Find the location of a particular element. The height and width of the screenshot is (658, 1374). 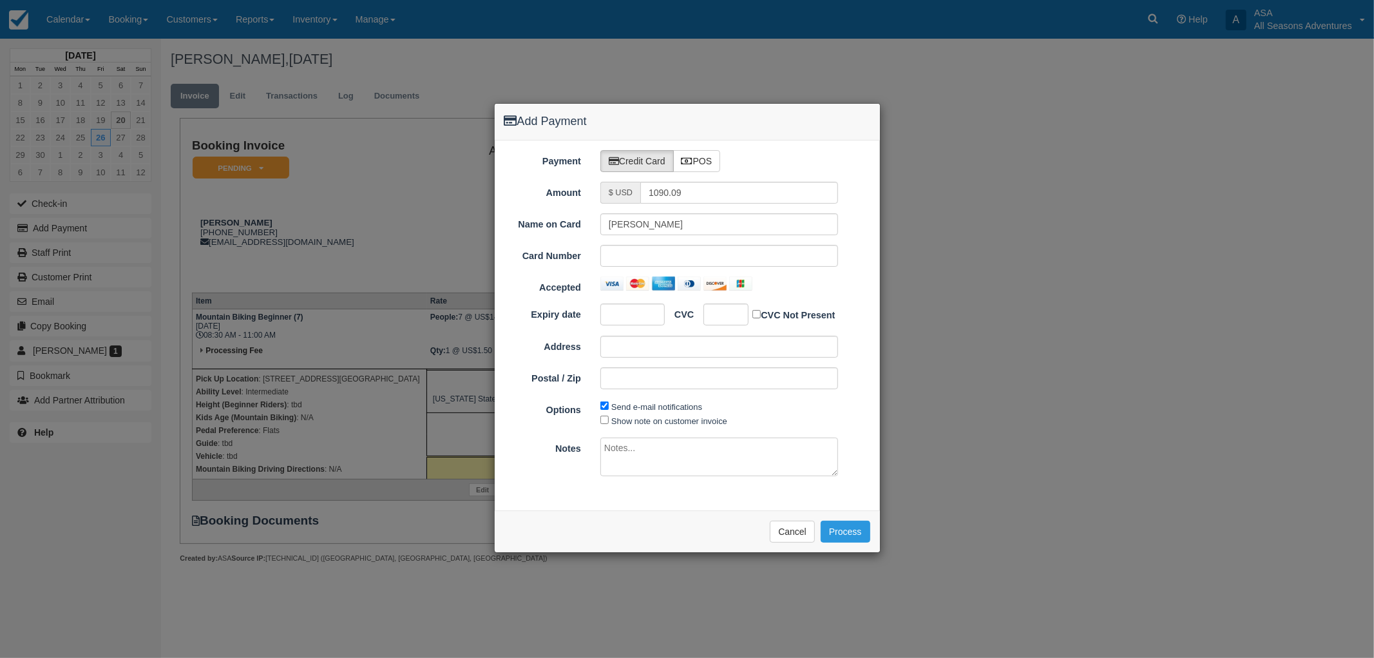

input: CVC Not Present is located at coordinates (756, 314).